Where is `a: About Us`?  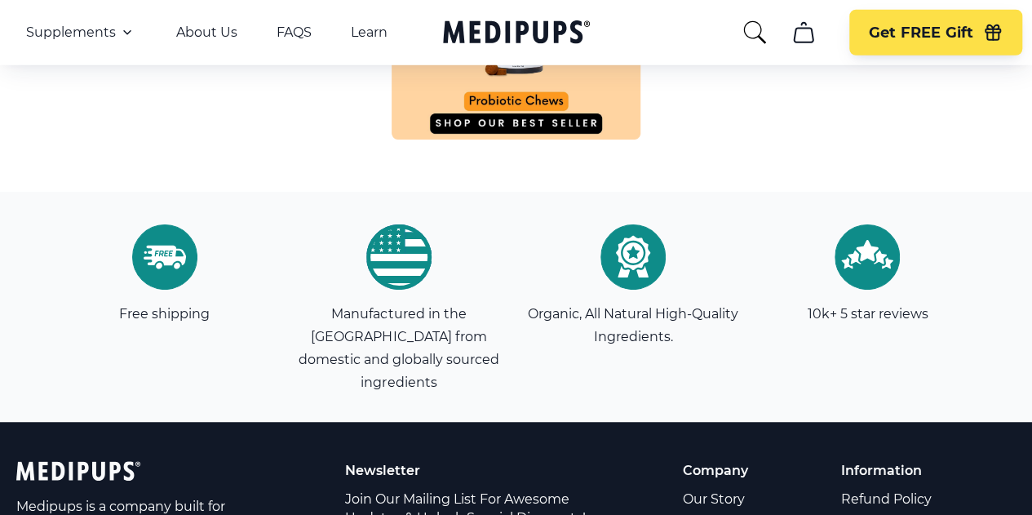
a: About Us is located at coordinates (206, 33).